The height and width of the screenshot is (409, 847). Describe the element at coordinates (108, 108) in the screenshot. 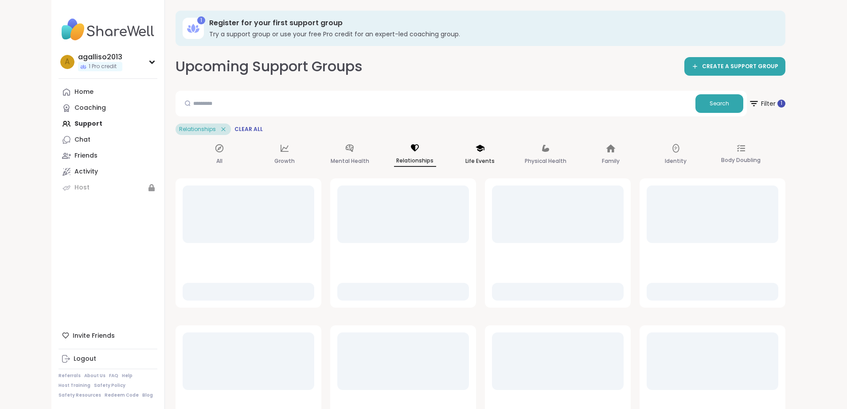

I see `a: Coaching` at that location.